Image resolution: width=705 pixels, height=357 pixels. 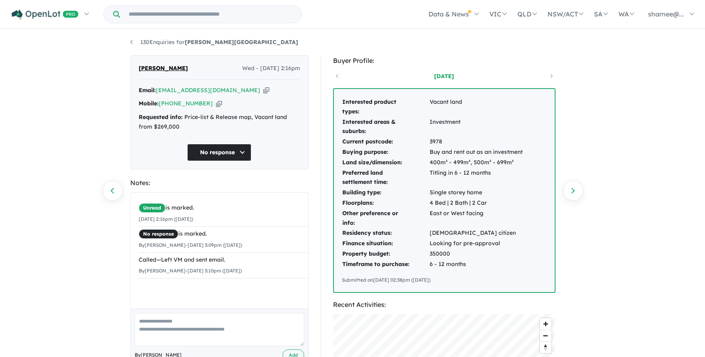 I want to click on td: Land size/dimension:, so click(x=386, y=163).